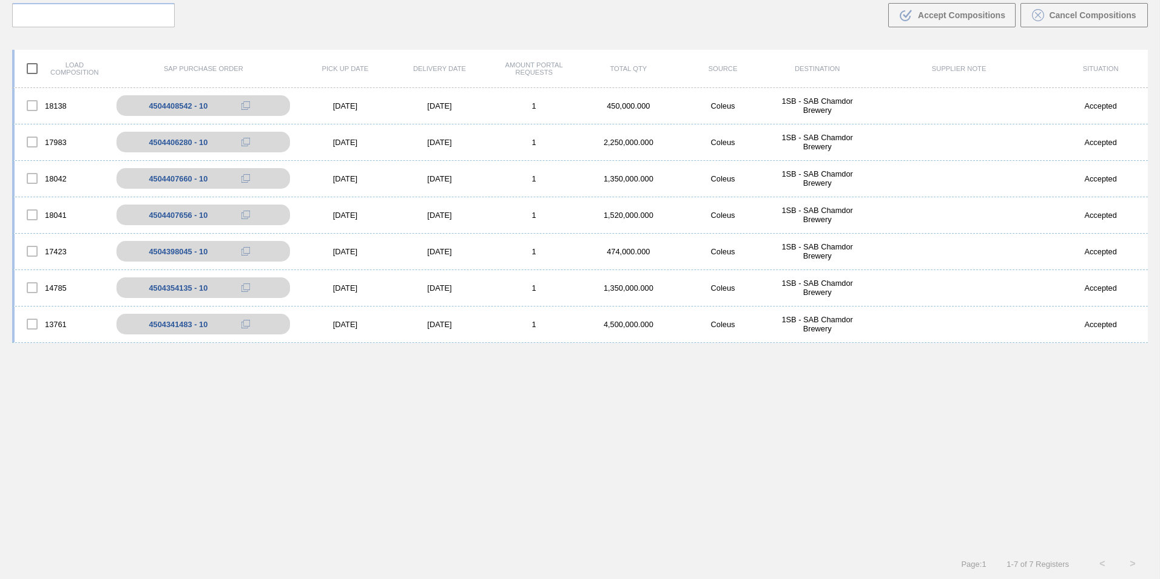 Image resolution: width=1160 pixels, height=579 pixels. I want to click on button: Cancel Compositions, so click(1084, 15).